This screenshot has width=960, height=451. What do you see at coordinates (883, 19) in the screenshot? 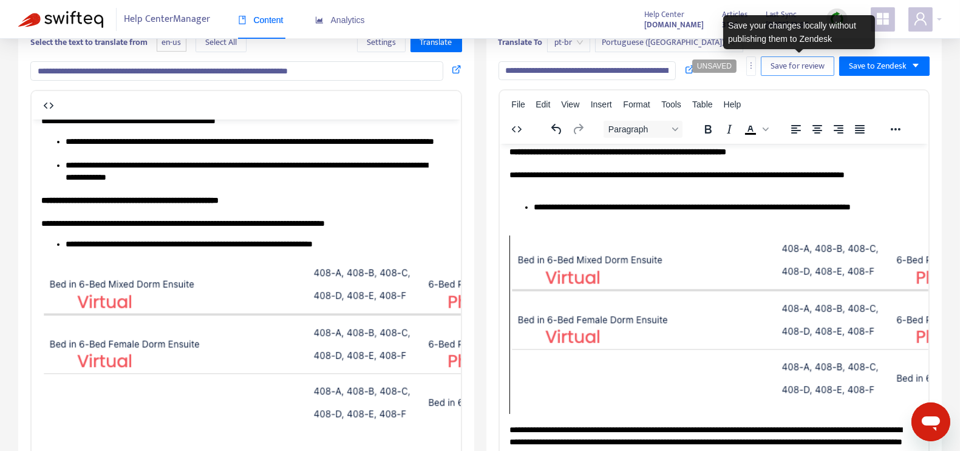
I see `span: appstore` at bounding box center [883, 19].